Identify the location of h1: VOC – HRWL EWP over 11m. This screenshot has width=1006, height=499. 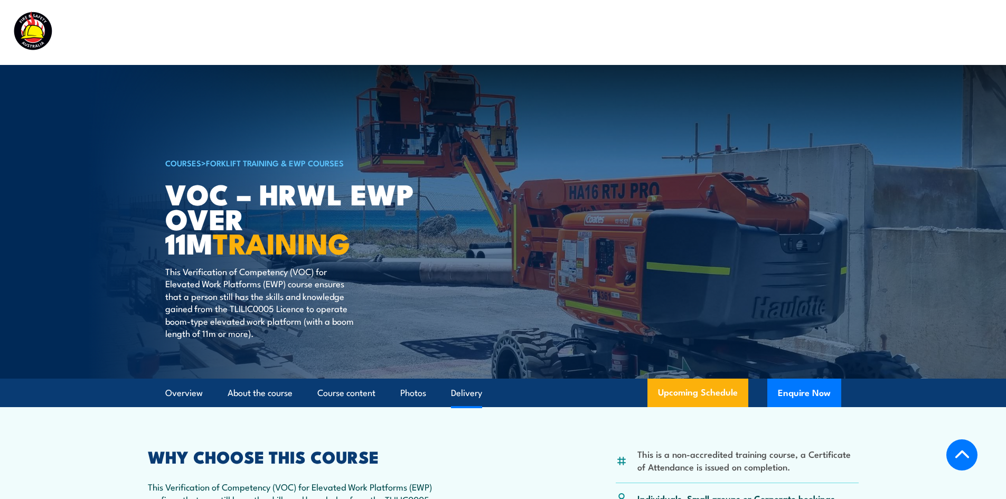
(296, 218).